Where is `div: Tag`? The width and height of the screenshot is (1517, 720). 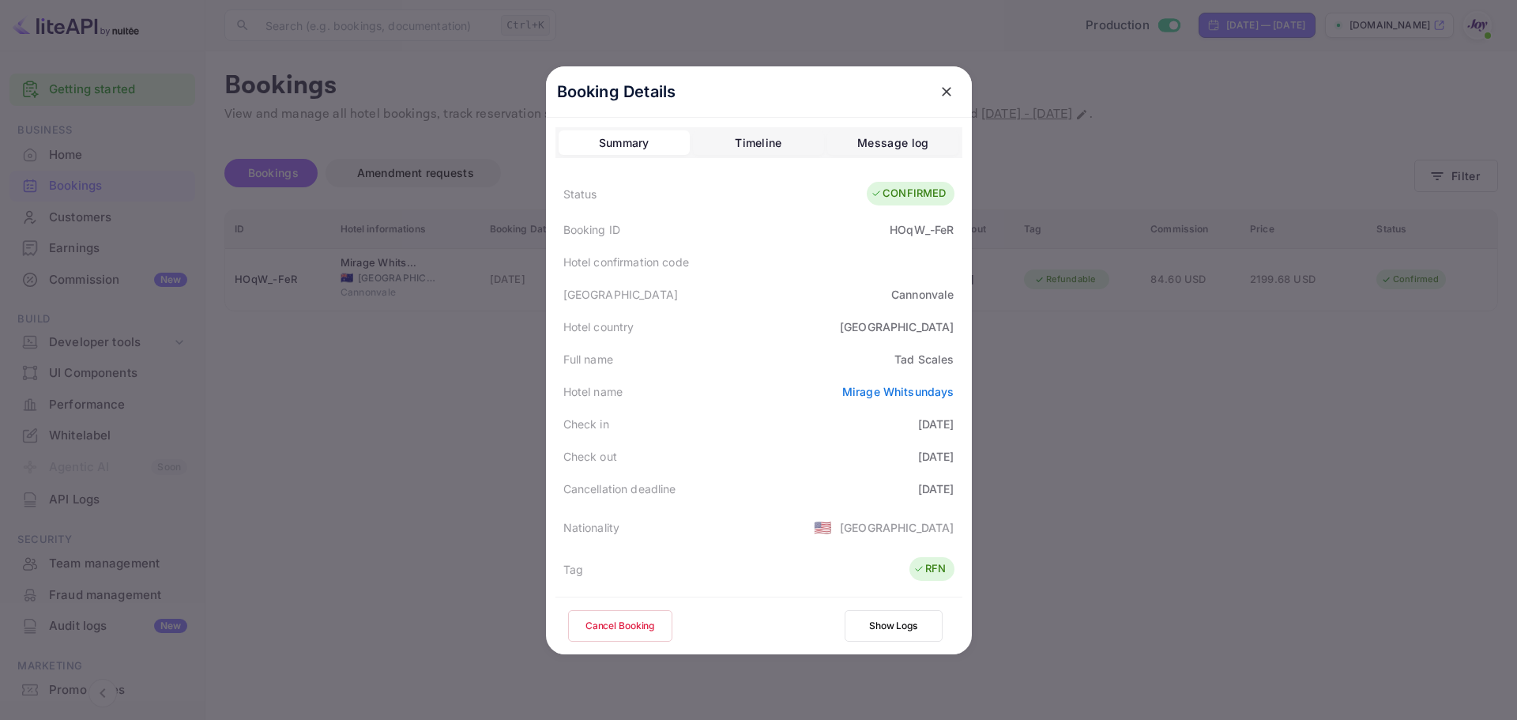
div: Tag is located at coordinates (573, 569).